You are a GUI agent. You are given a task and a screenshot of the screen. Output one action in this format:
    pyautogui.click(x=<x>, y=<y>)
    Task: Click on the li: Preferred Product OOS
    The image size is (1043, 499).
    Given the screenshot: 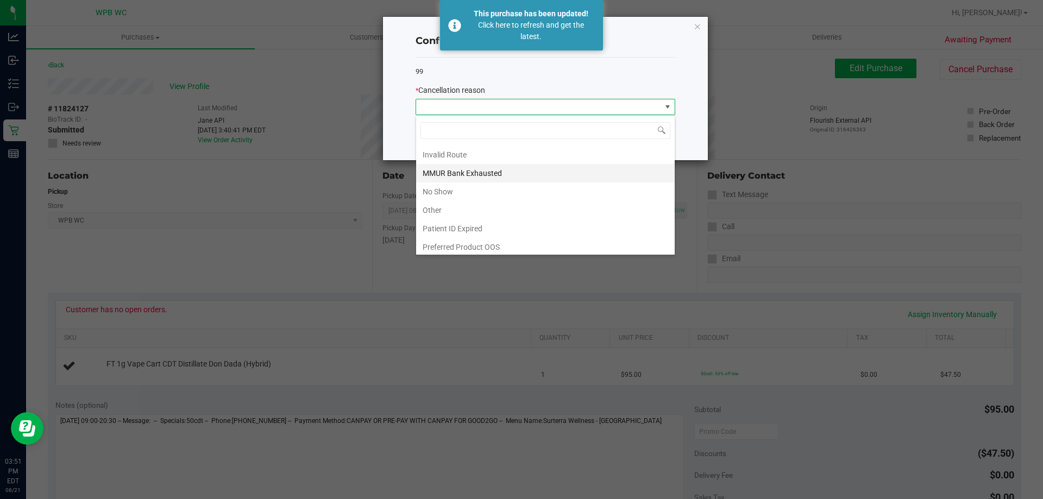 What is the action you would take?
    pyautogui.click(x=546, y=247)
    